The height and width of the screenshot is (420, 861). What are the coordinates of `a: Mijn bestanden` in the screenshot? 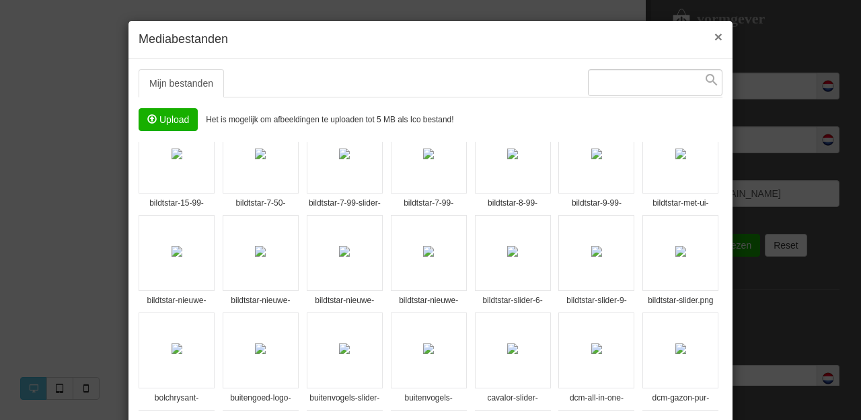 It's located at (181, 83).